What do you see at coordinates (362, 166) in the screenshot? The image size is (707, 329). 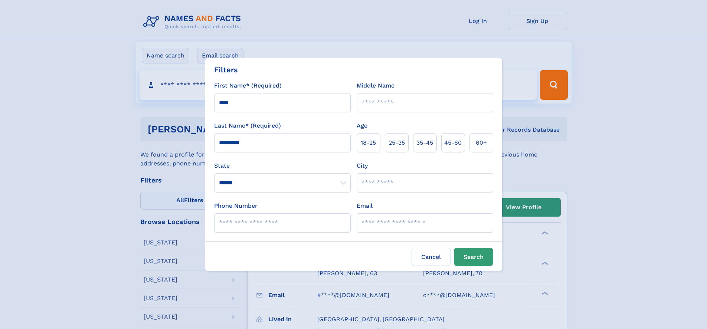 I see `label: City` at bounding box center [362, 166].